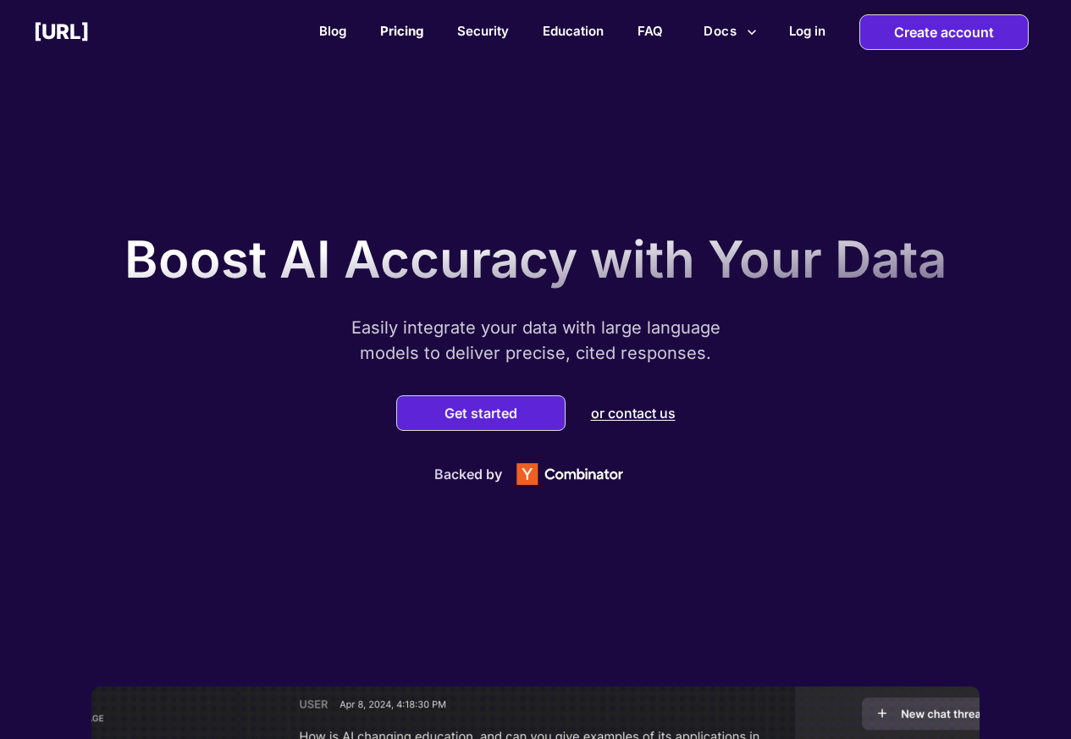  What do you see at coordinates (570, 474) in the screenshot?
I see `img: Y Combinator logo` at bounding box center [570, 474].